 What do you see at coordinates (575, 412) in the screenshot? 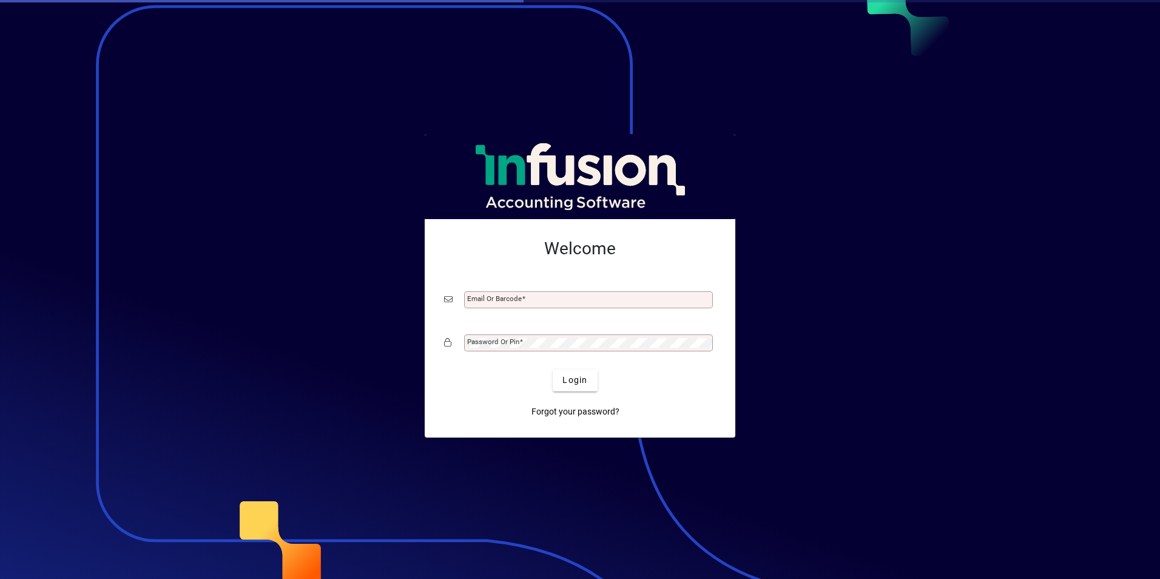
I see `a: Forgot your password?` at bounding box center [575, 412].